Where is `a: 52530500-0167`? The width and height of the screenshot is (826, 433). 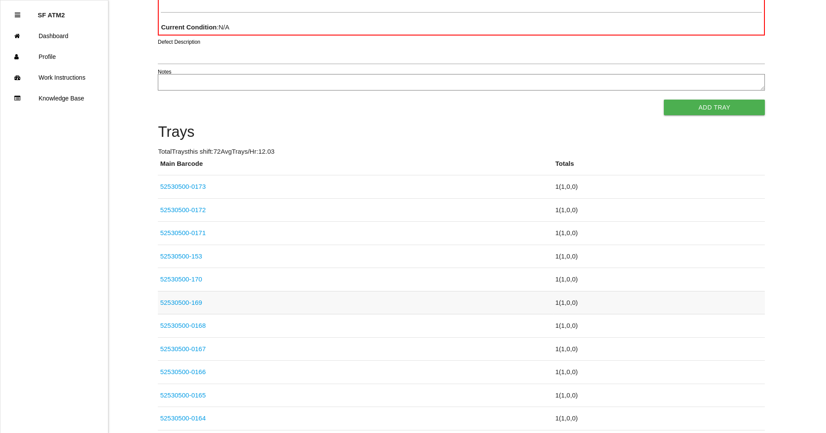
a: 52530500-0167 is located at coordinates (182, 349).